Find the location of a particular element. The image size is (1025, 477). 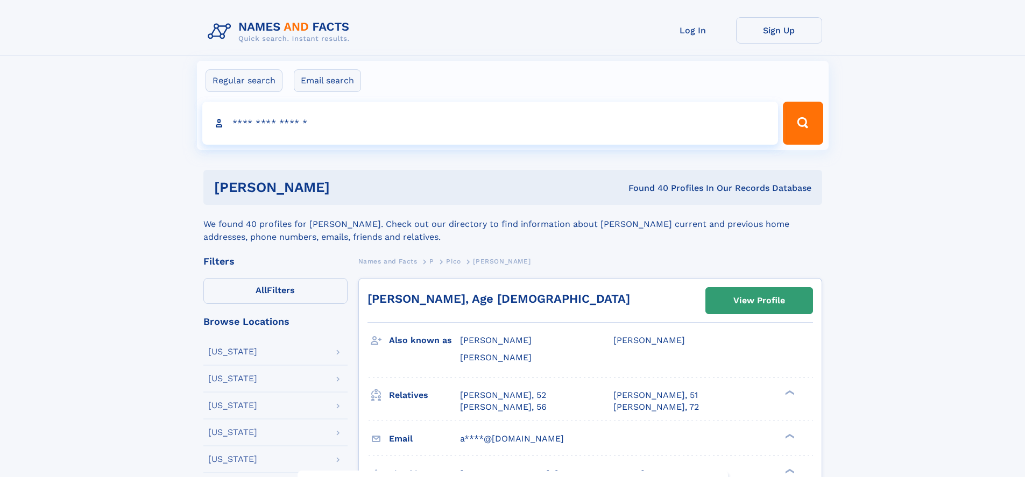

span: P is located at coordinates (432, 262).